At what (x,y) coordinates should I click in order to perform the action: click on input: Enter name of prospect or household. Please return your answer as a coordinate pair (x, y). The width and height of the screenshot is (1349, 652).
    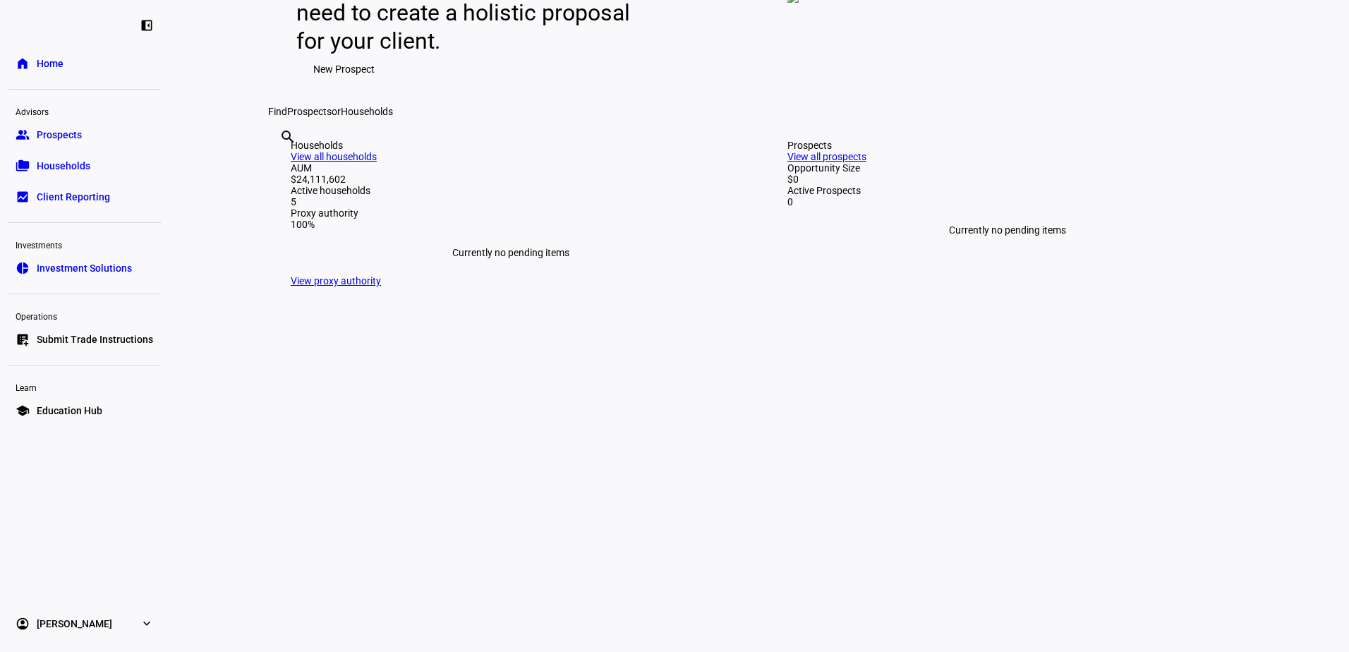
    Looking at the image, I should click on (281, 156).